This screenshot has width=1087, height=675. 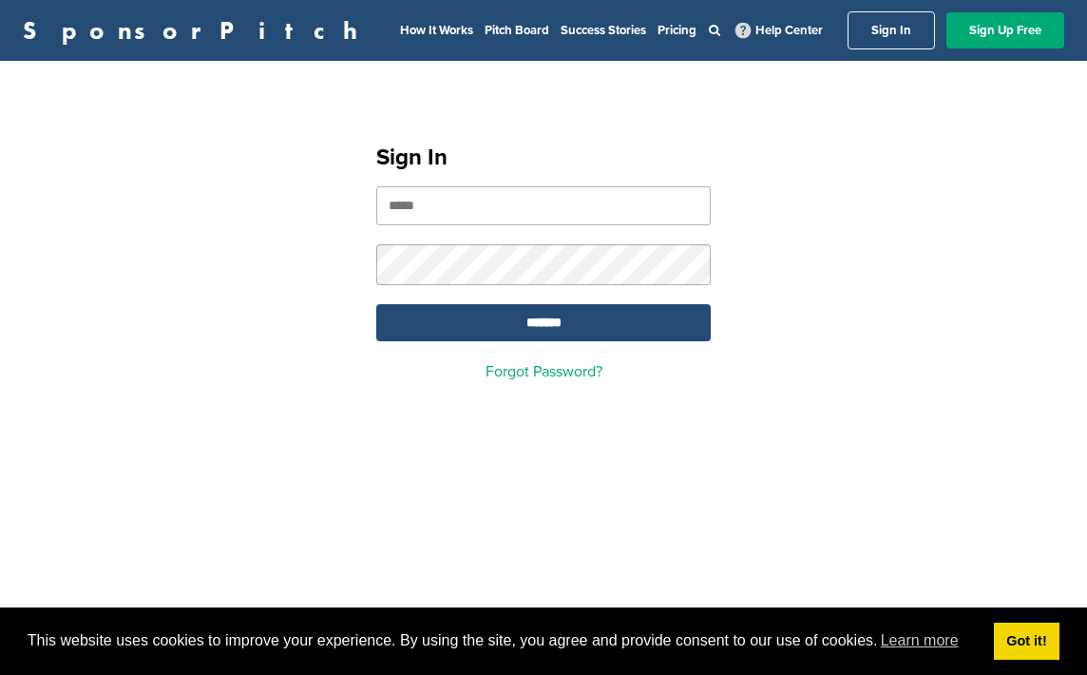 What do you see at coordinates (604, 30) in the screenshot?
I see `a: Success Stories` at bounding box center [604, 30].